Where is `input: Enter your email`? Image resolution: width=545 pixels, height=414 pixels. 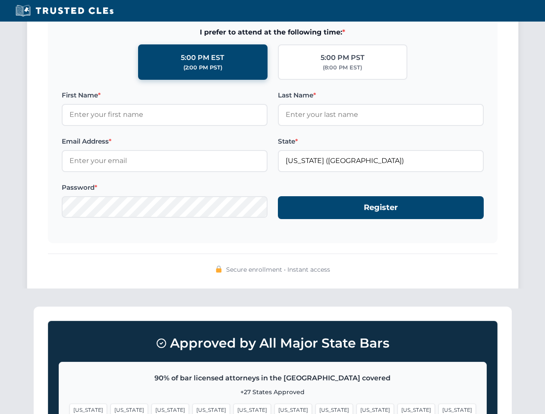 input: Enter your email is located at coordinates (164, 161).